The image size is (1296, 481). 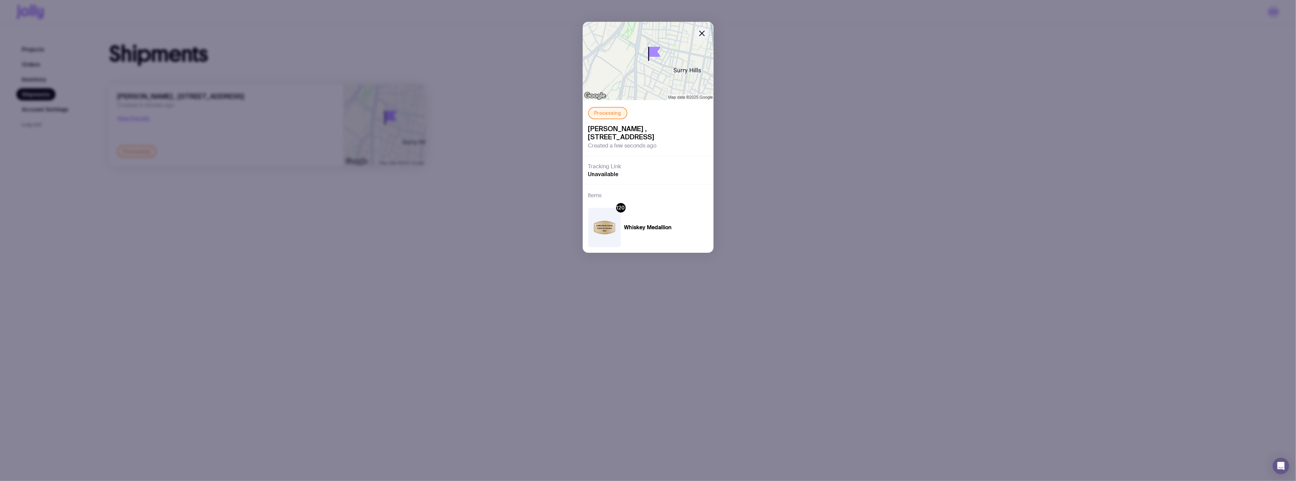 What do you see at coordinates (648, 61) in the screenshot?
I see `img: staticmap` at bounding box center [648, 61].